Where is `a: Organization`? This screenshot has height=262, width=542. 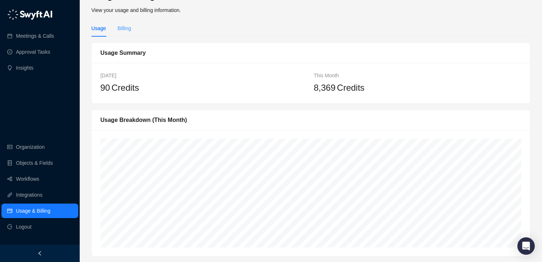
a: Organization is located at coordinates (30, 147).